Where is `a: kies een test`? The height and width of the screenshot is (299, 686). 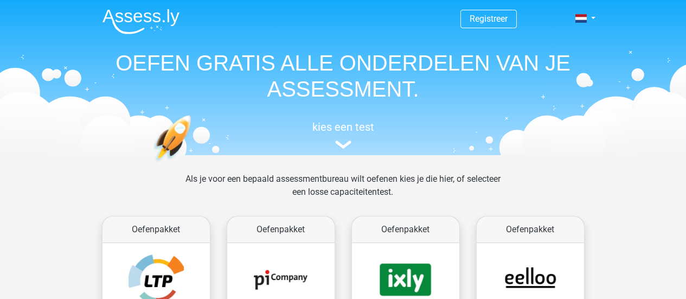
a: kies een test is located at coordinates (343, 134).